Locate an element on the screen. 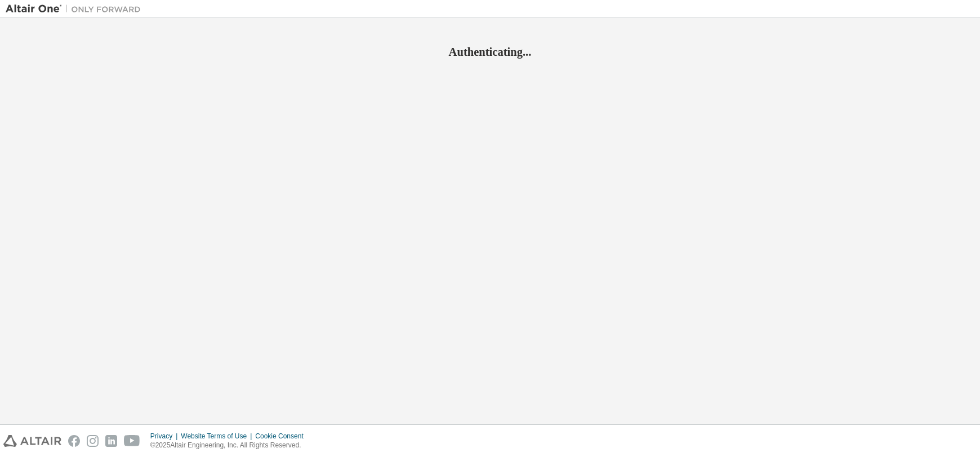 Image resolution: width=980 pixels, height=457 pixels. img: altair_logo.svg is located at coordinates (32, 440).